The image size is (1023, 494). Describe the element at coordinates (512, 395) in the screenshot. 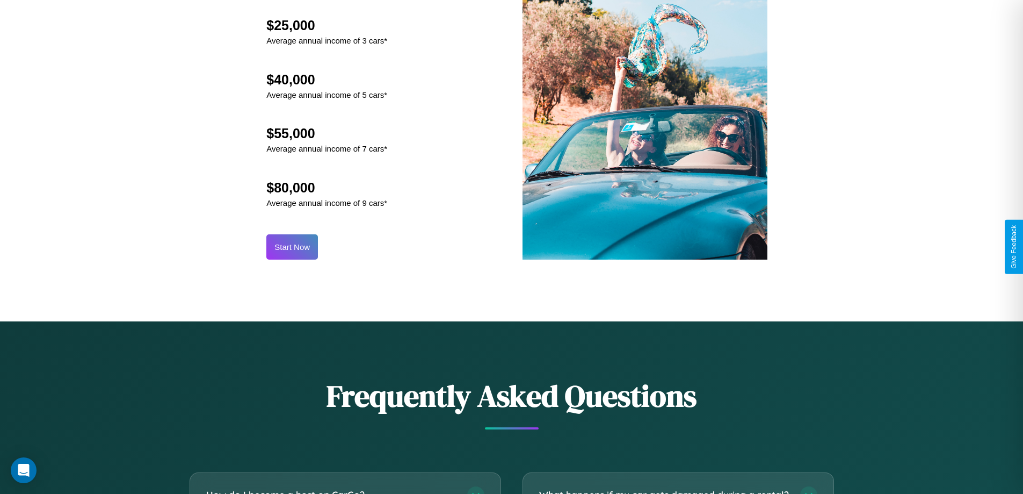

I see `h2: Frequently Asked Questions` at that location.